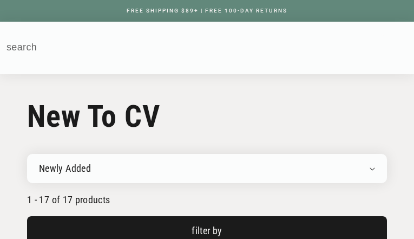  Describe the element at coordinates (207, 199) in the screenshot. I see `p: 1 - 17 of 17 products` at that location.